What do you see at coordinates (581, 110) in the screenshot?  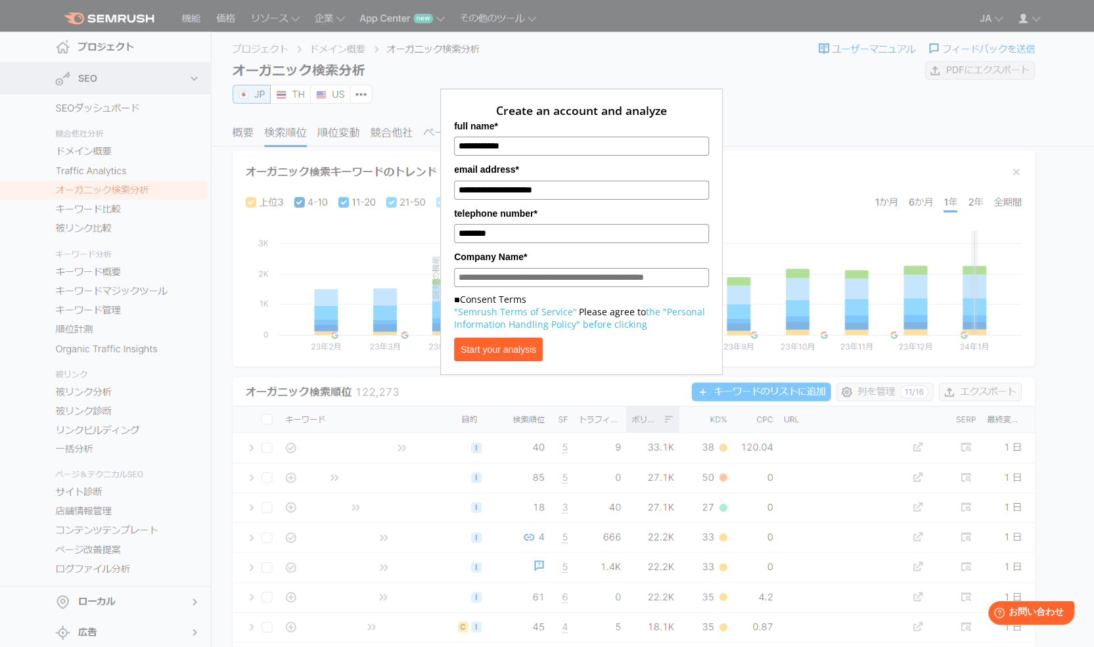 I see `font: Create an account and analyze` at bounding box center [581, 110].